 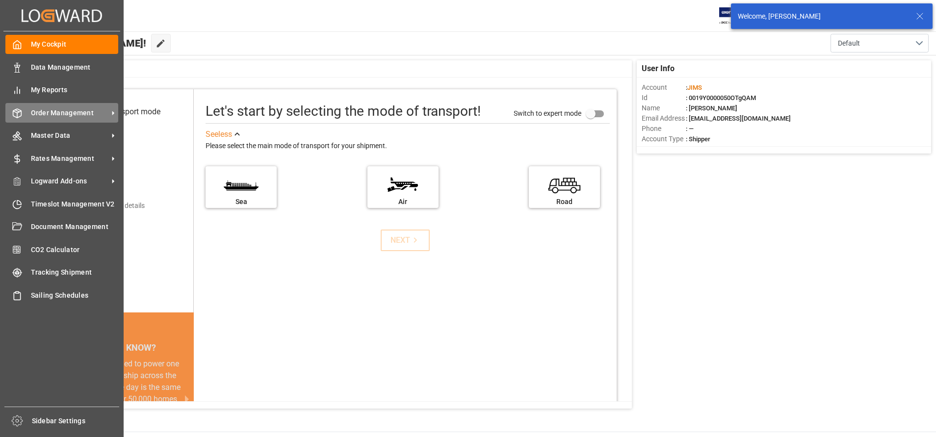 What do you see at coordinates (62, 249) in the screenshot?
I see `a: CO2 Calculator` at bounding box center [62, 249].